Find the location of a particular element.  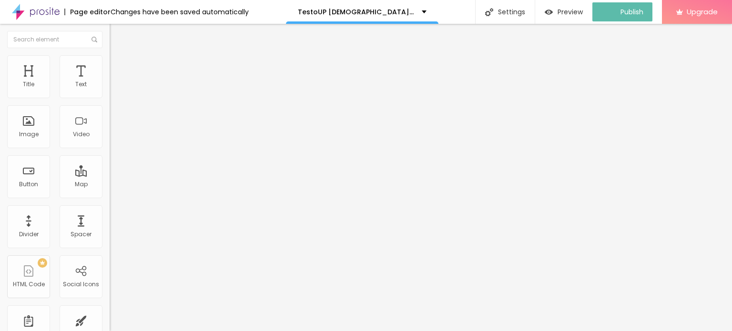

span: Upgrade is located at coordinates (702, 11).